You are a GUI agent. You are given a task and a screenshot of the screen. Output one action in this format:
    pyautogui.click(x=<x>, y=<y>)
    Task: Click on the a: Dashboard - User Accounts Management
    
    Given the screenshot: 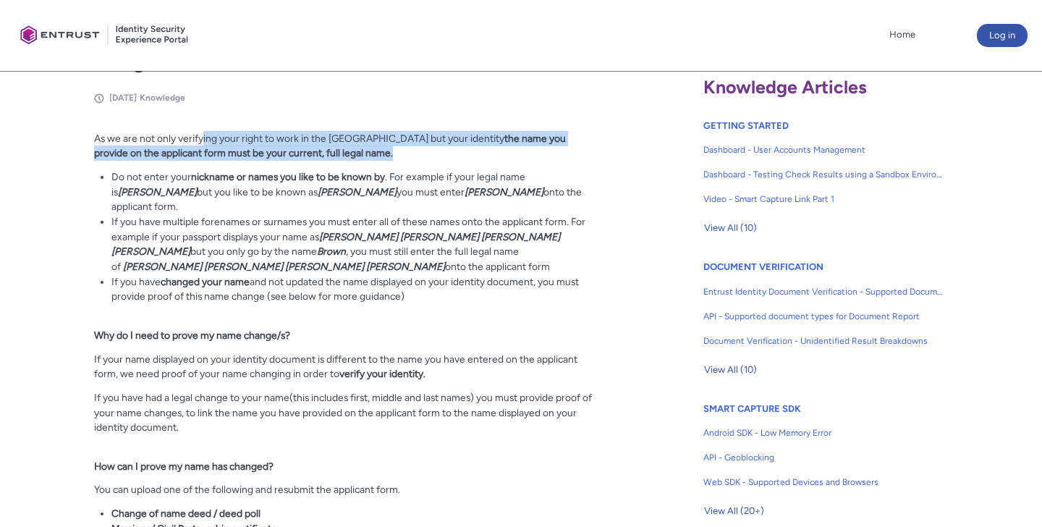 What is the action you would take?
    pyautogui.click(x=823, y=150)
    